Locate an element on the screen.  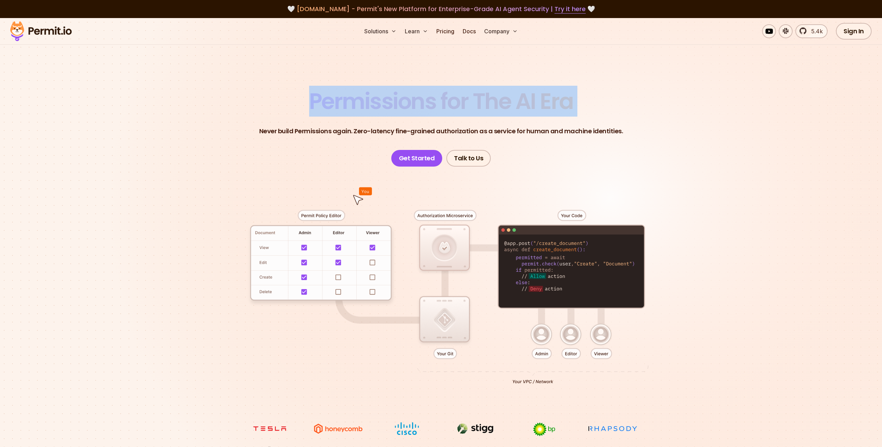
a: Talk to Us is located at coordinates (469, 158).